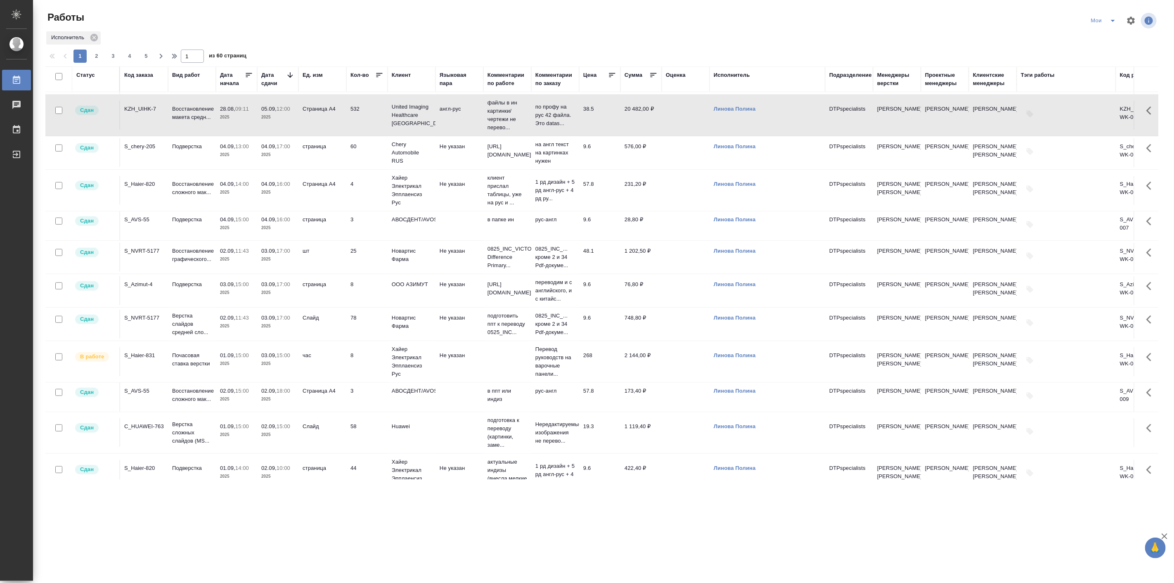 This screenshot has width=1174, height=583. Describe the element at coordinates (69, 38) in the screenshot. I see `p: Исполнитель` at that location.